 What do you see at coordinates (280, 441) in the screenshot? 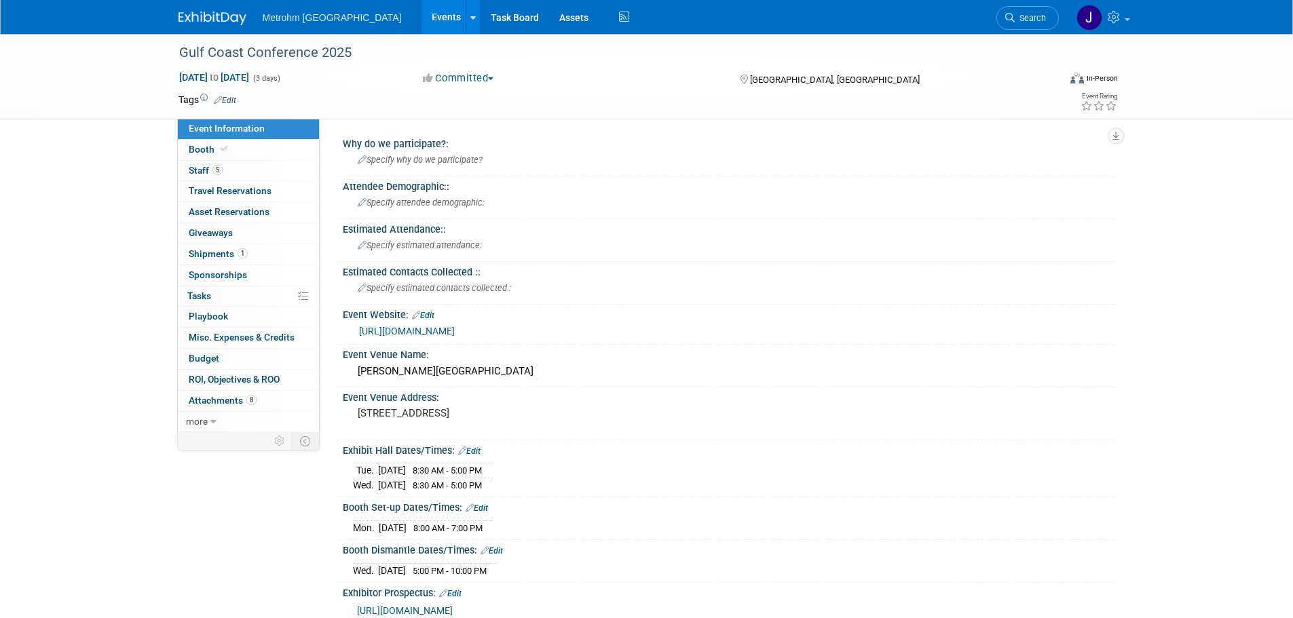
I see `td: Personalize Event Tab Strip` at bounding box center [280, 441].